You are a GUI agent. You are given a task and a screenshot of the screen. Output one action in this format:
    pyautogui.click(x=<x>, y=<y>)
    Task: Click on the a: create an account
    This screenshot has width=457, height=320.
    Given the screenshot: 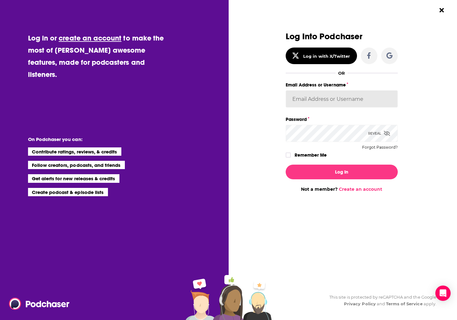 What is the action you would take?
    pyautogui.click(x=90, y=38)
    